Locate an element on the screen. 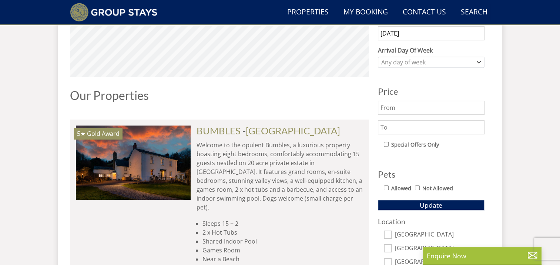  p: Enquire Now is located at coordinates (483, 256).